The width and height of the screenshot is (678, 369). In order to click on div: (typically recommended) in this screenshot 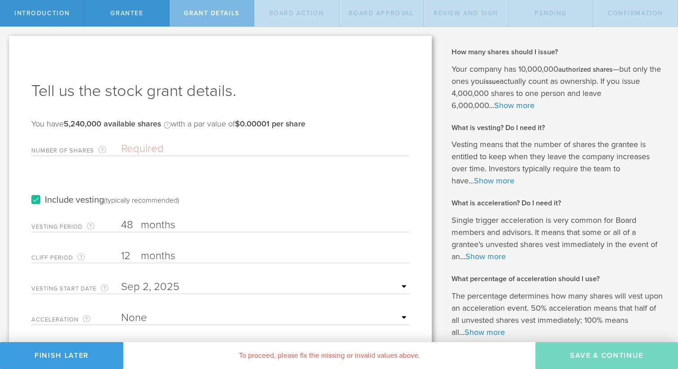, I will do `click(142, 201)`.